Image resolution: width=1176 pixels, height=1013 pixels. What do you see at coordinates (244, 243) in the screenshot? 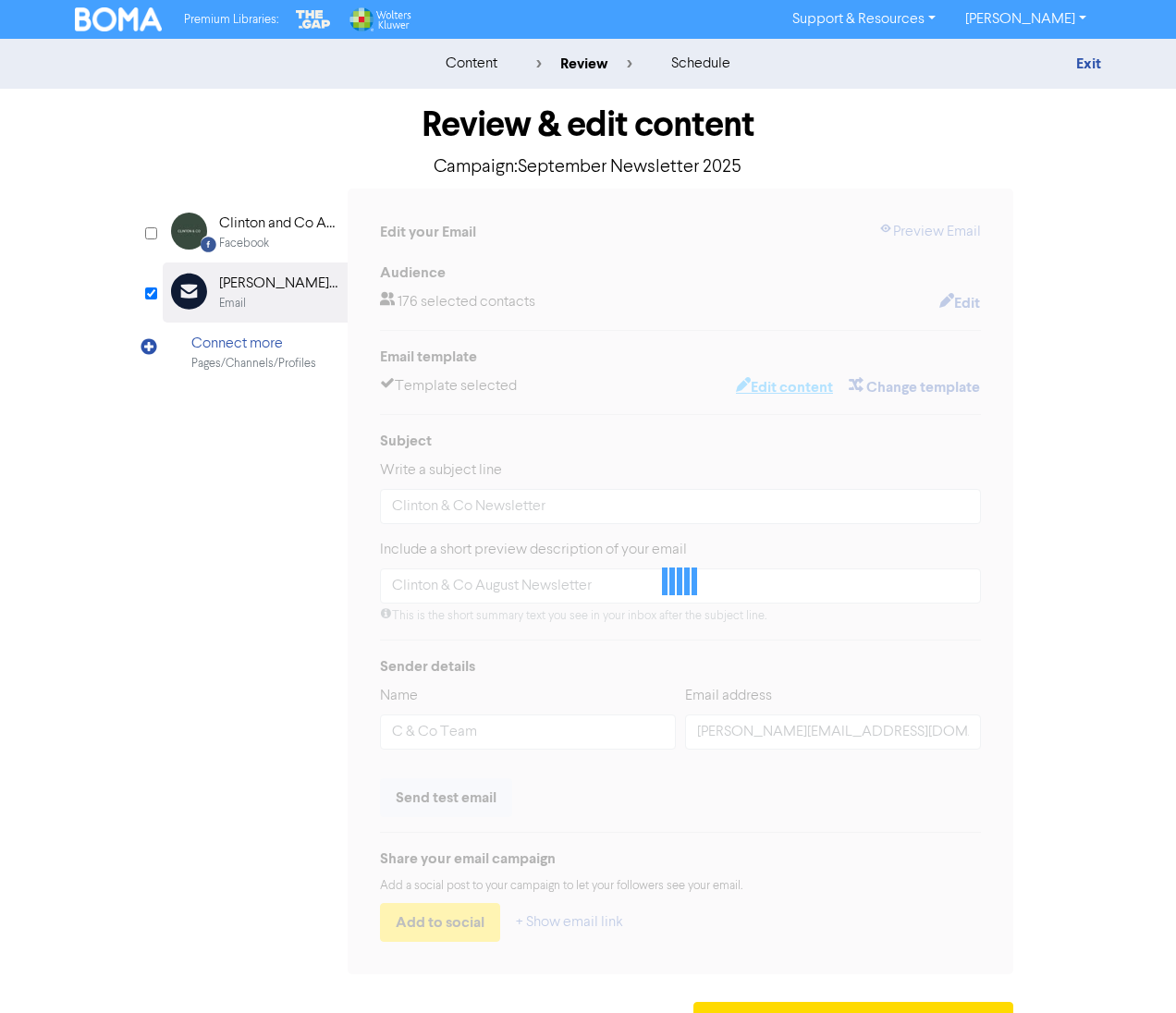
I see `div: Facebook` at bounding box center [244, 243].